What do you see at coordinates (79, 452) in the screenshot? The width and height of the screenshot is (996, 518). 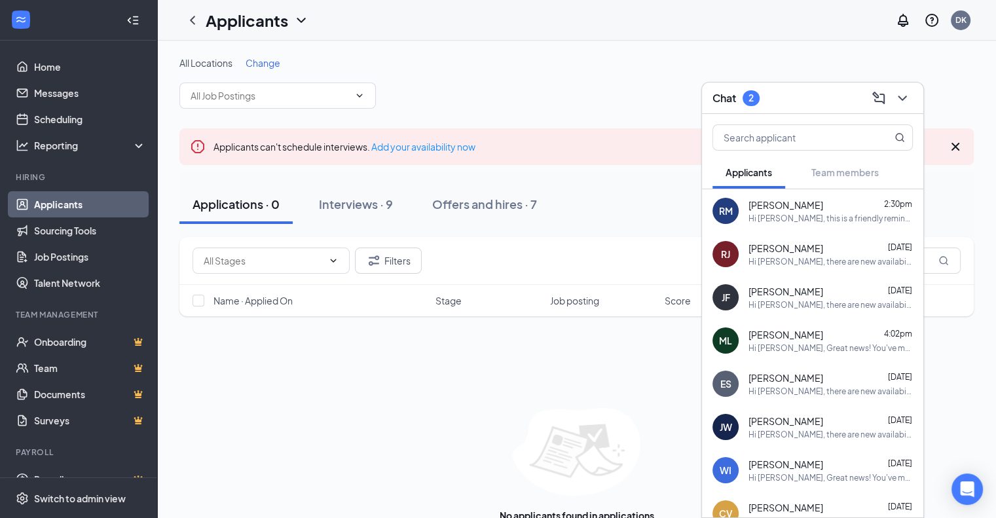 I see `div: Payroll` at bounding box center [79, 452].